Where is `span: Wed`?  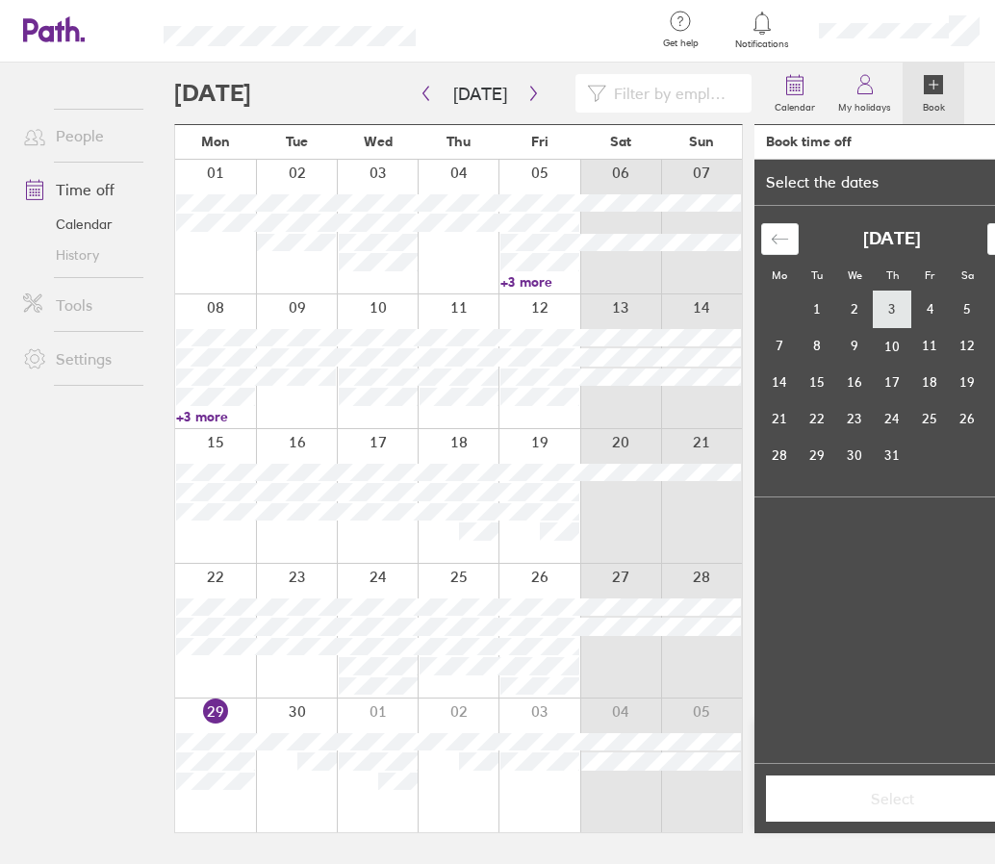
span: Wed is located at coordinates (378, 141).